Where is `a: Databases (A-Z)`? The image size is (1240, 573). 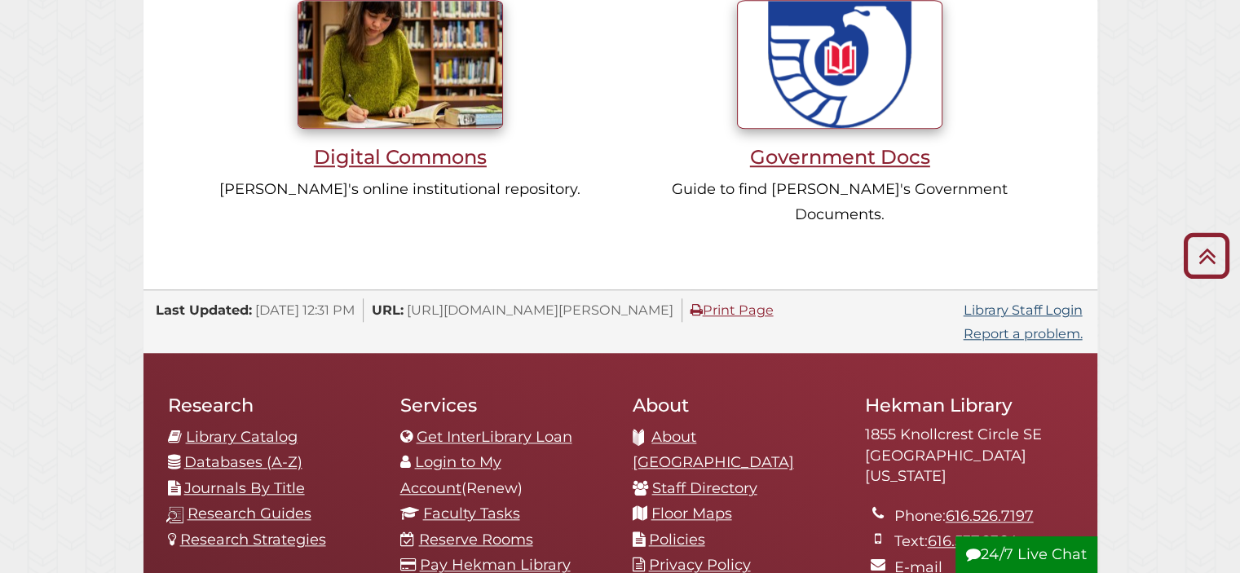 a: Databases (A-Z) is located at coordinates (243, 462).